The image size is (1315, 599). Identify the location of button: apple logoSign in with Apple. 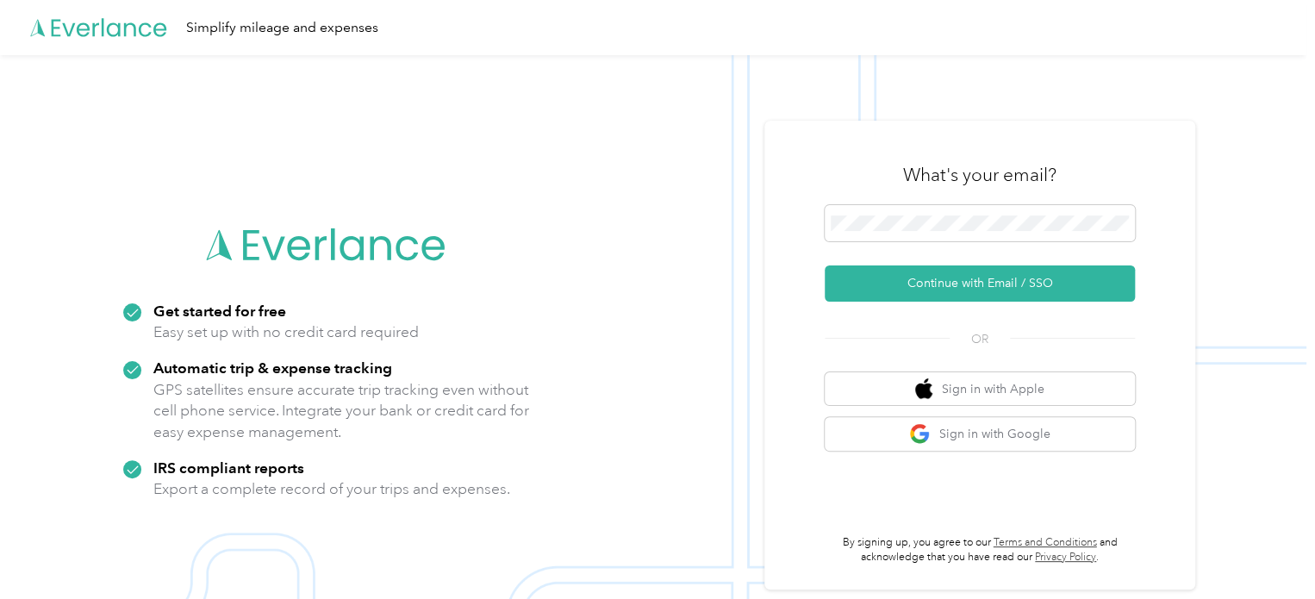
(980, 389).